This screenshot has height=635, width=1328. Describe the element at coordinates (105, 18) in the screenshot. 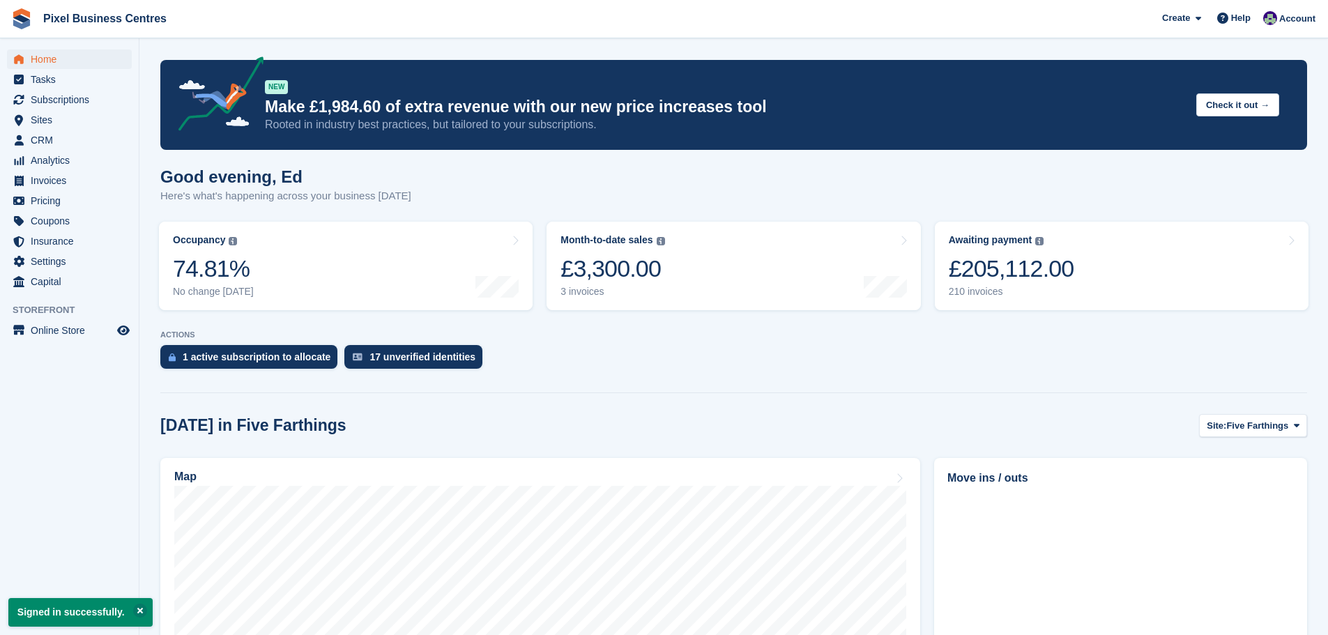

I see `a: Pixel Business Centres` at that location.